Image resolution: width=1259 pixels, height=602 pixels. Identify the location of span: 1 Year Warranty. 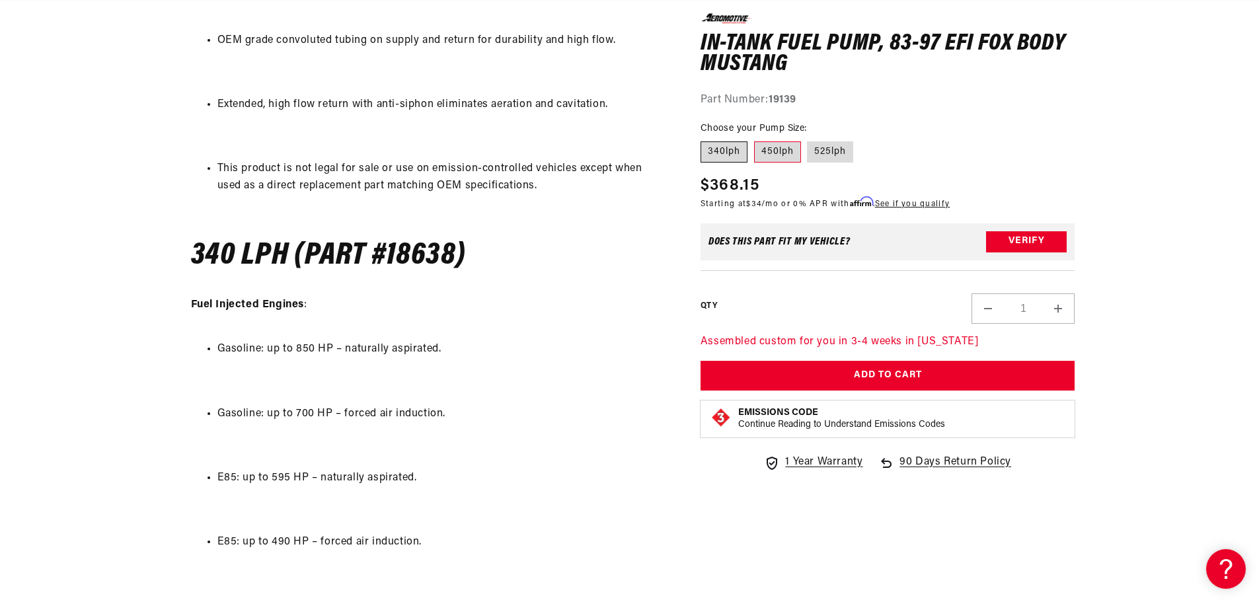
(823, 462).